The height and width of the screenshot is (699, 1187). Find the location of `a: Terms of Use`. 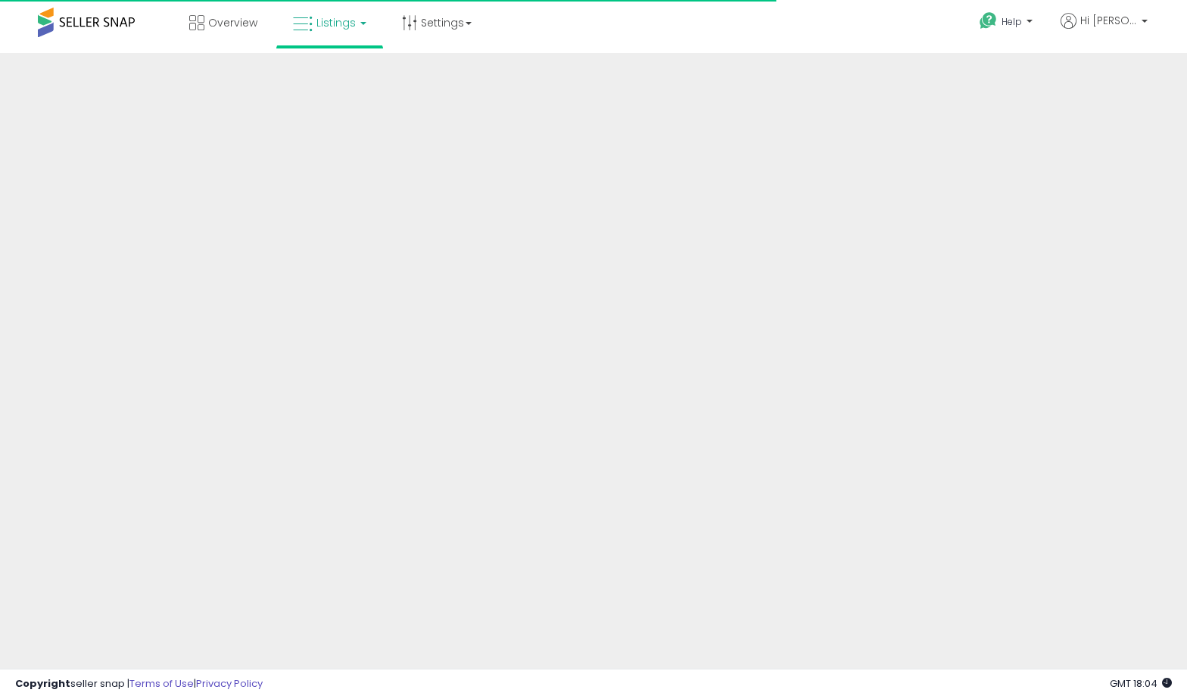

a: Terms of Use is located at coordinates (161, 683).